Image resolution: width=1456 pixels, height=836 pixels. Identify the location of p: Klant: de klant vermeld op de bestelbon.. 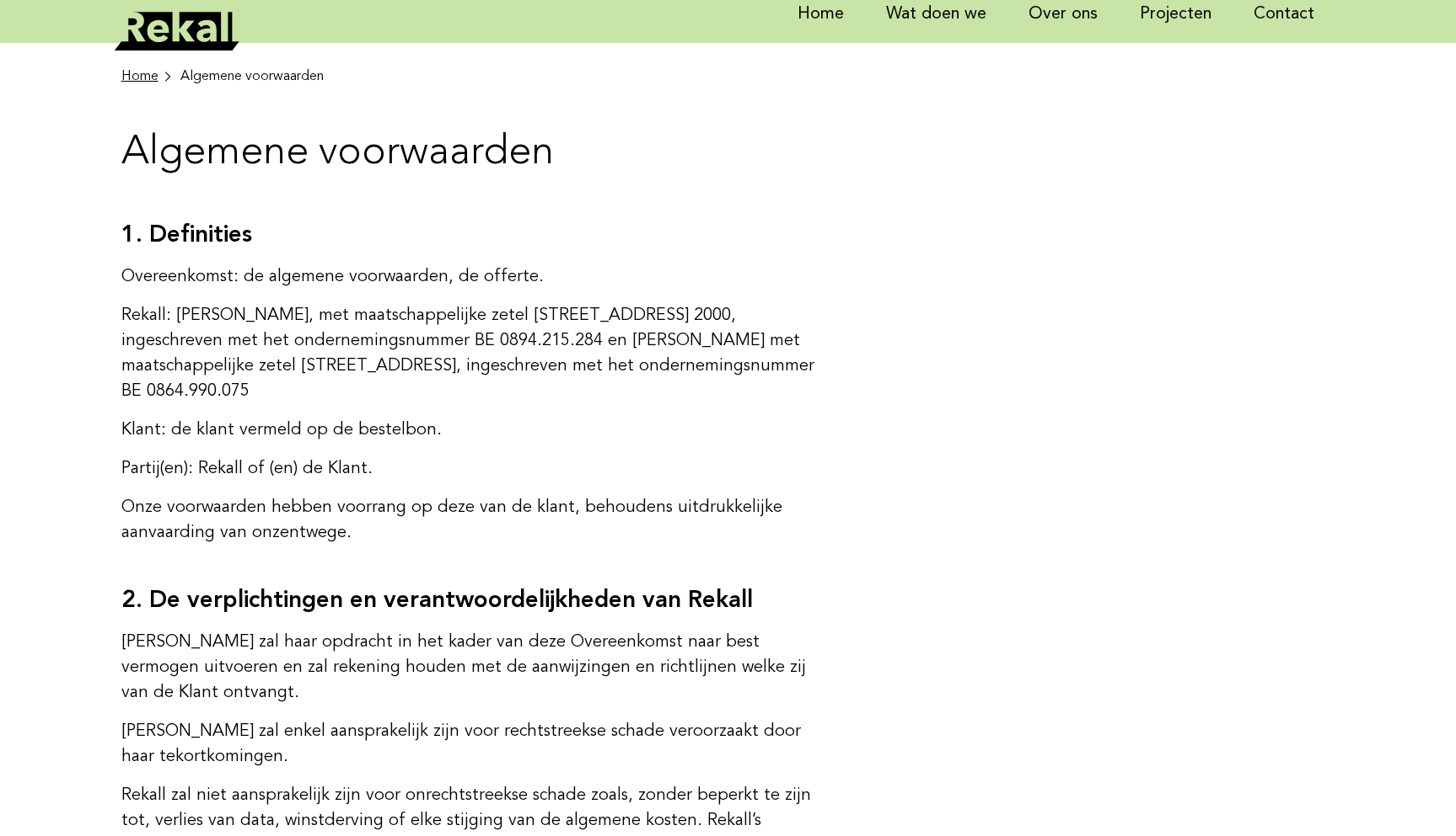
(477, 431).